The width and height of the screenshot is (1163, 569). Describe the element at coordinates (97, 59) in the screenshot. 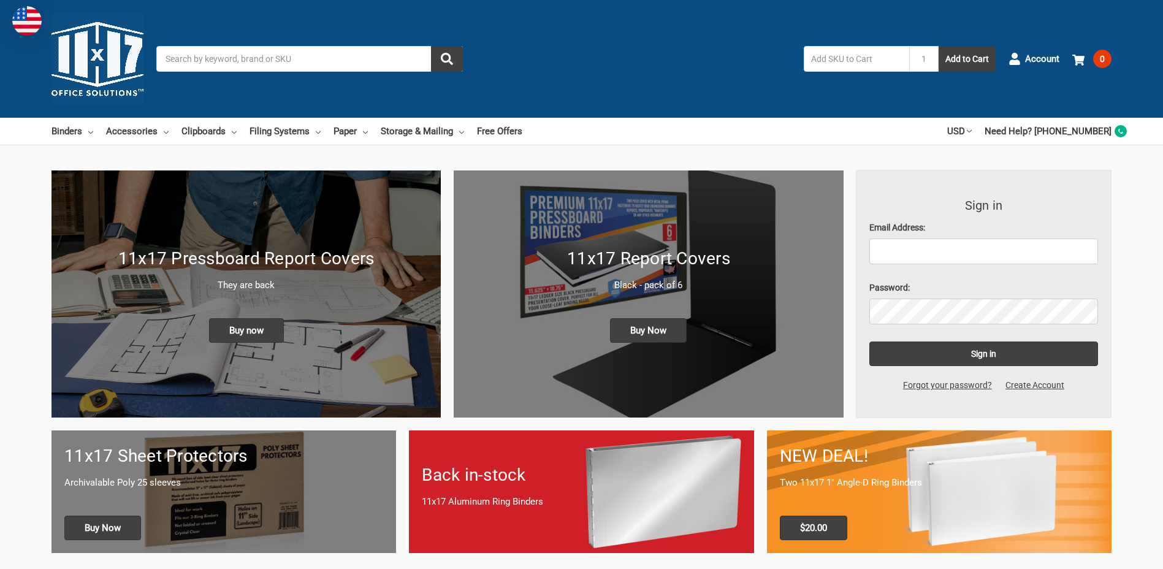

I see `img: 11x17.com` at that location.